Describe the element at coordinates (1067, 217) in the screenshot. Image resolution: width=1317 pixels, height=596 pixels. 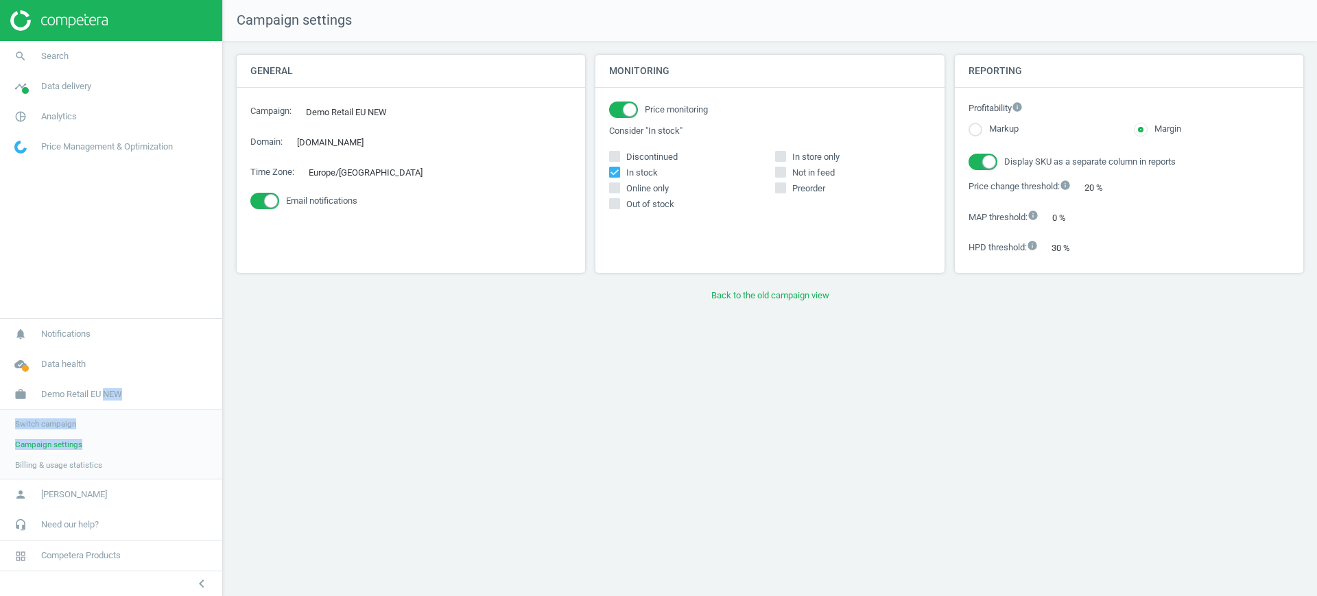
I see `div: 0 %` at that location.